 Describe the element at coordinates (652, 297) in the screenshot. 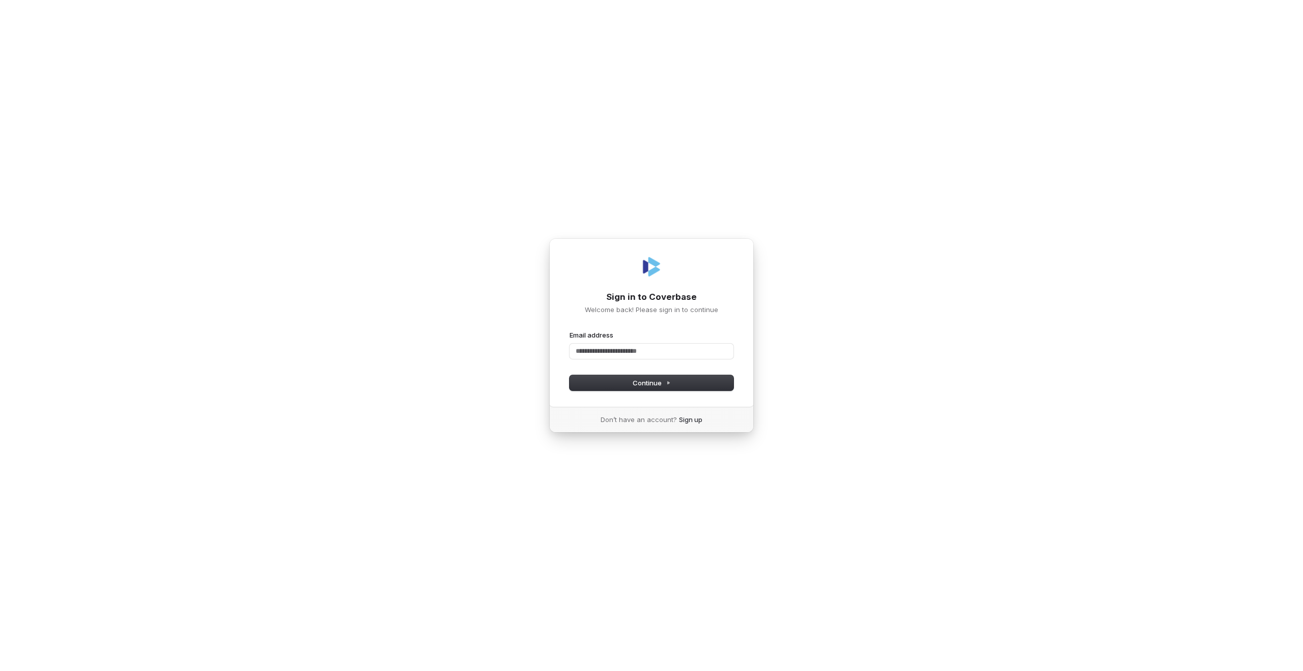

I see `h1: Sign in to Coverbase` at that location.